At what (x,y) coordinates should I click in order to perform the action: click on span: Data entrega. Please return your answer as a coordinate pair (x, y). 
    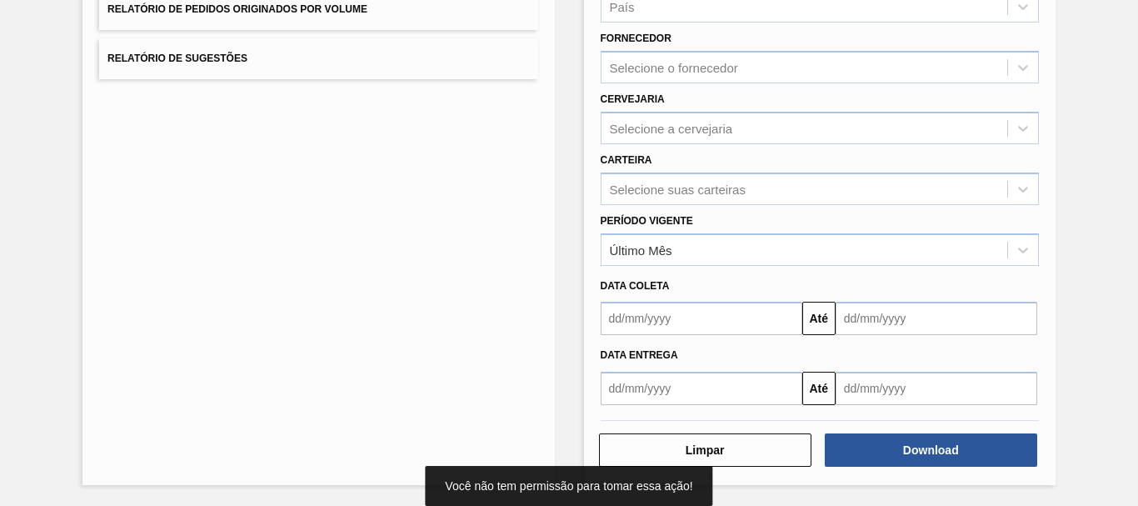
    Looking at the image, I should click on (639, 355).